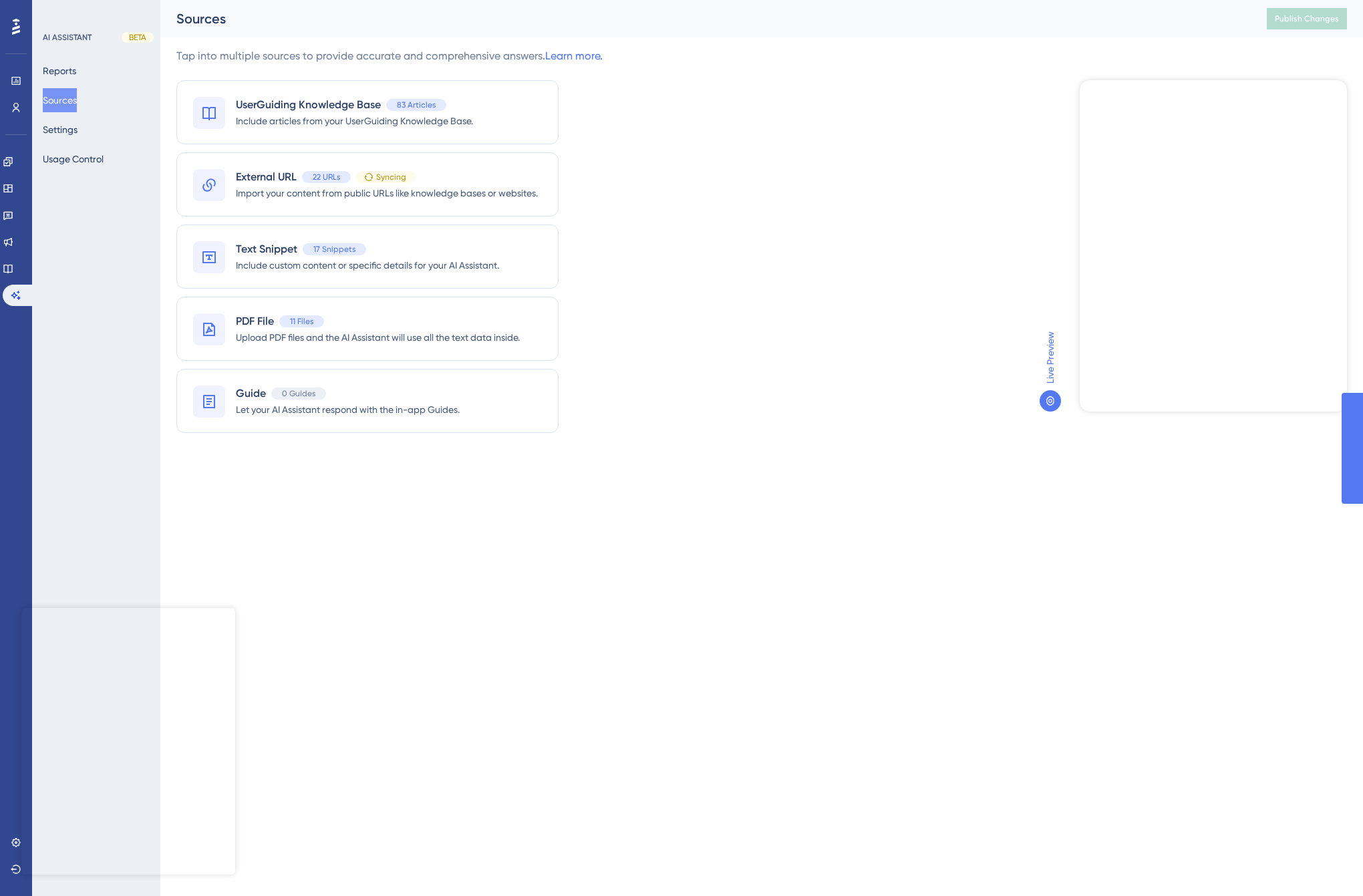  What do you see at coordinates (416, 104) in the screenshot?
I see `span: 83 Articles` at bounding box center [416, 104].